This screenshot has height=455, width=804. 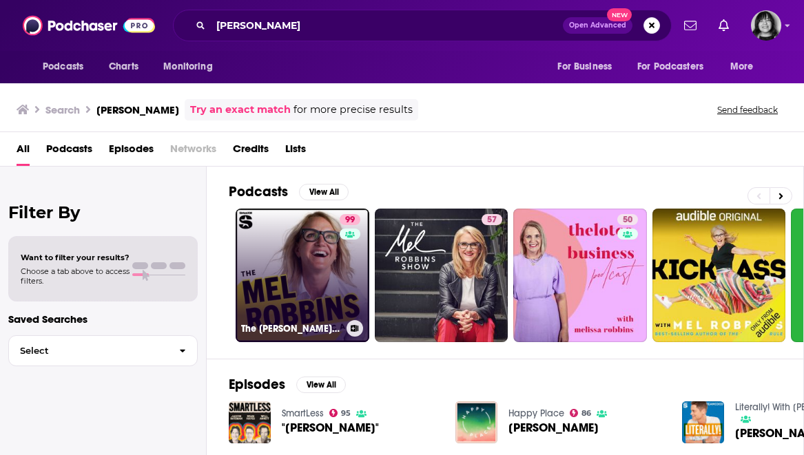 I want to click on img: Mel Robbins: Let Them, so click(x=703, y=422).